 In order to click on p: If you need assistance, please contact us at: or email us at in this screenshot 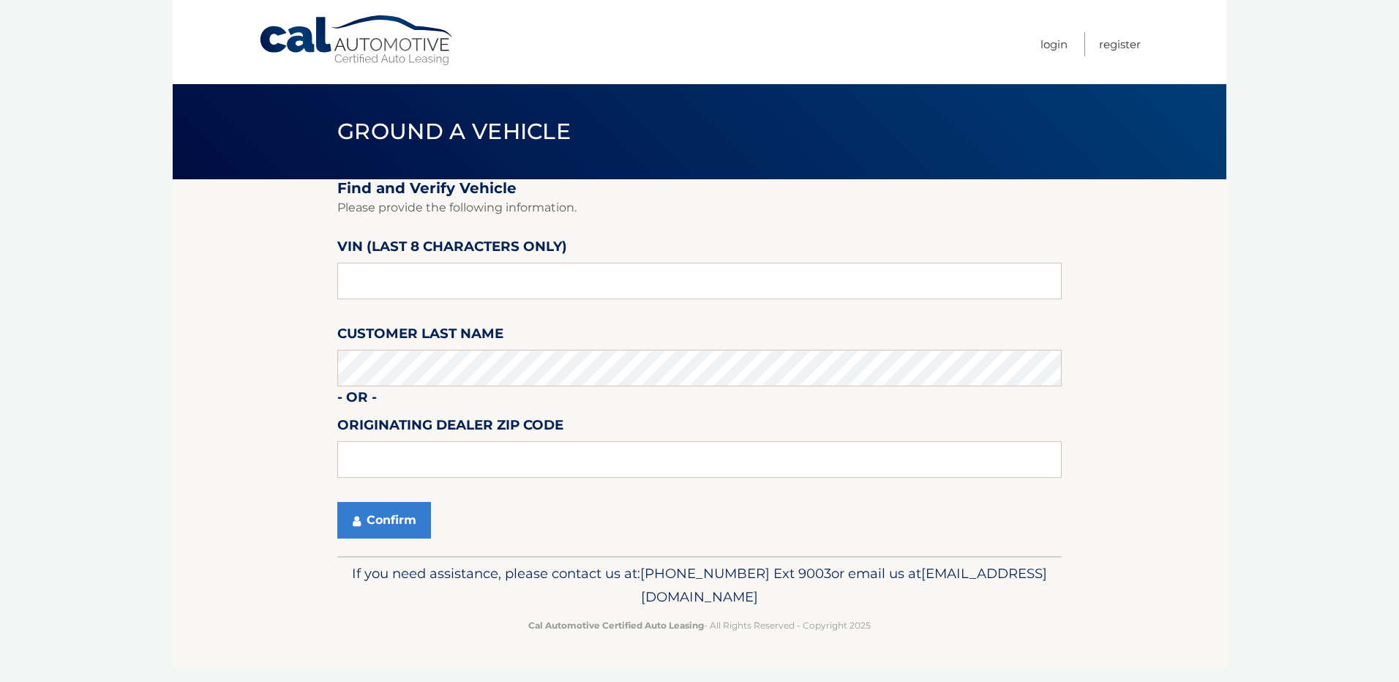, I will do `click(700, 586)`.